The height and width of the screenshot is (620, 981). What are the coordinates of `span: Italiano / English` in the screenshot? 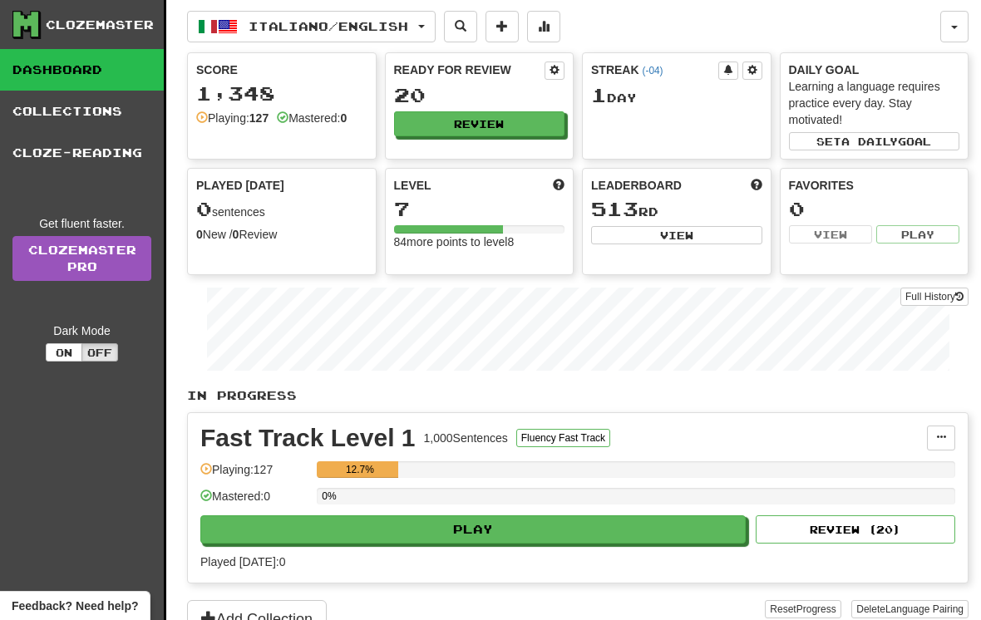 It's located at (328, 26).